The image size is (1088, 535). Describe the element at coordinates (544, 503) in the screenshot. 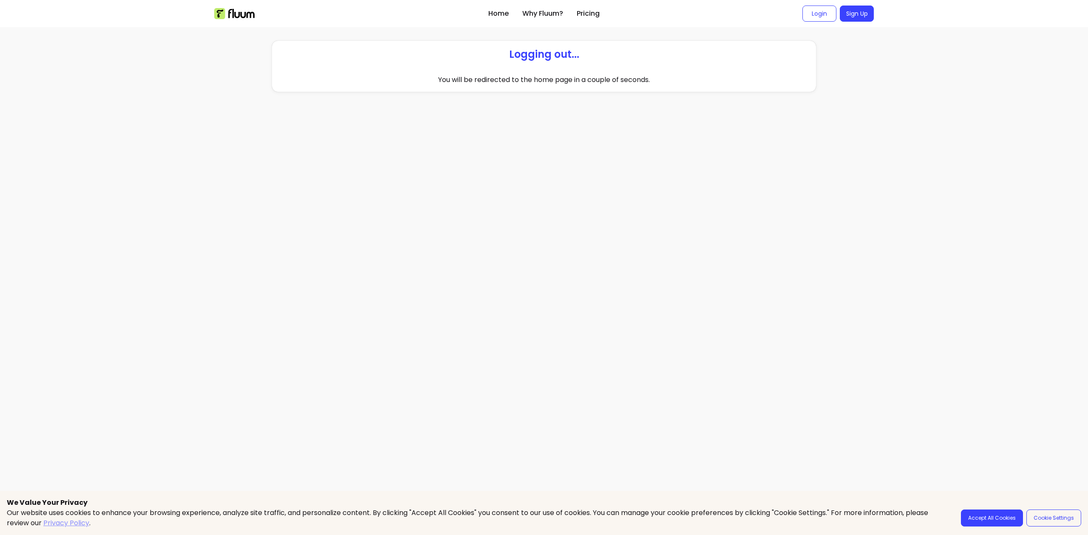

I see `p: We Value Your Privacy` at that location.